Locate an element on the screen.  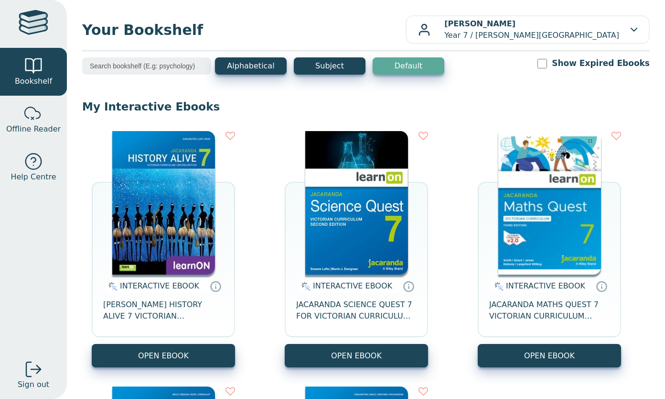
button: Subject is located at coordinates (330, 66).